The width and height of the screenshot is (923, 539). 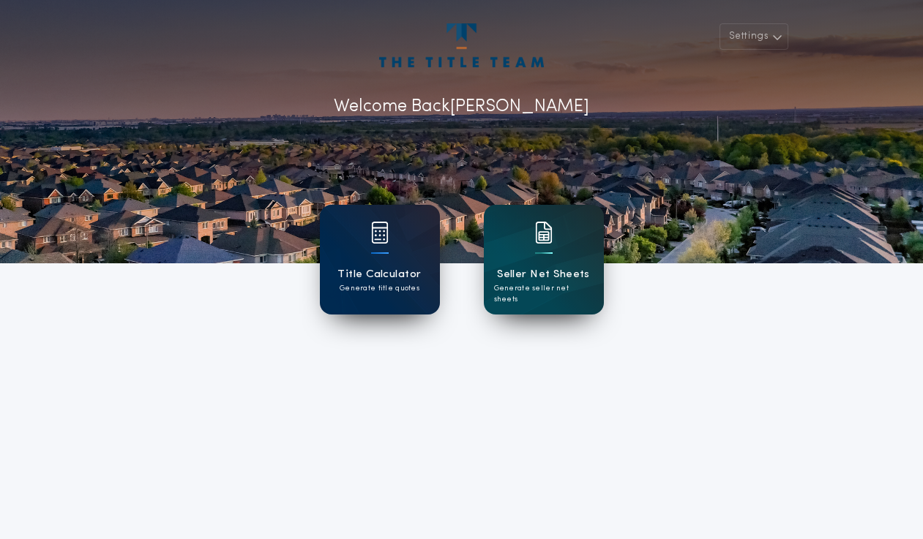 What do you see at coordinates (544, 294) in the screenshot?
I see `p: Generate seller net sheets` at bounding box center [544, 294].